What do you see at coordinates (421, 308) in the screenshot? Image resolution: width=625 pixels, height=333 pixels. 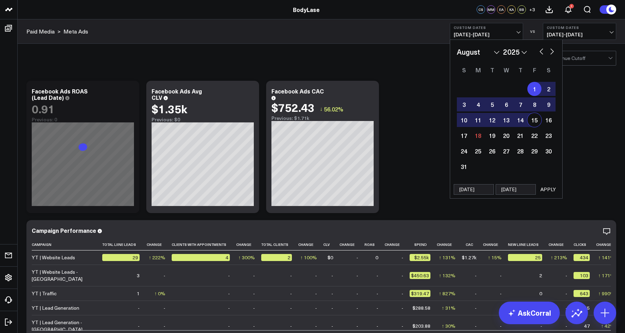 I see `div: $288.58` at bounding box center [421, 308].